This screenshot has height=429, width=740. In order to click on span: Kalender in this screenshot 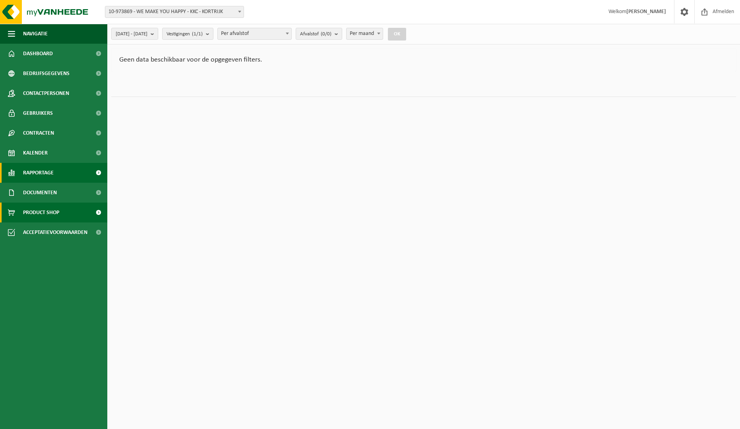, I will do `click(35, 153)`.